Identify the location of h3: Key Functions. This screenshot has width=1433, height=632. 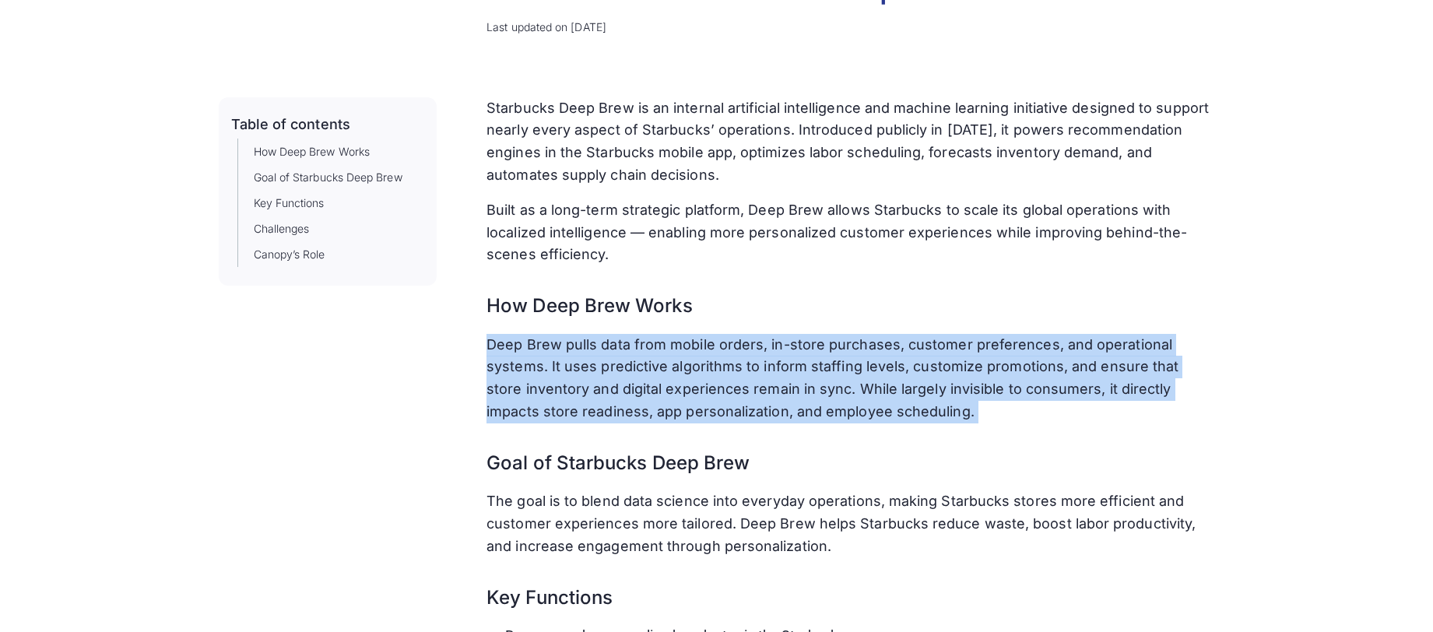
(850, 592).